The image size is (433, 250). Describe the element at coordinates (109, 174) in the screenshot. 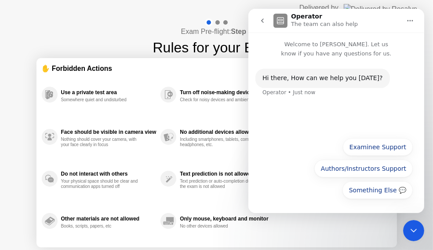

I see `div: Do not interact with others` at that location.